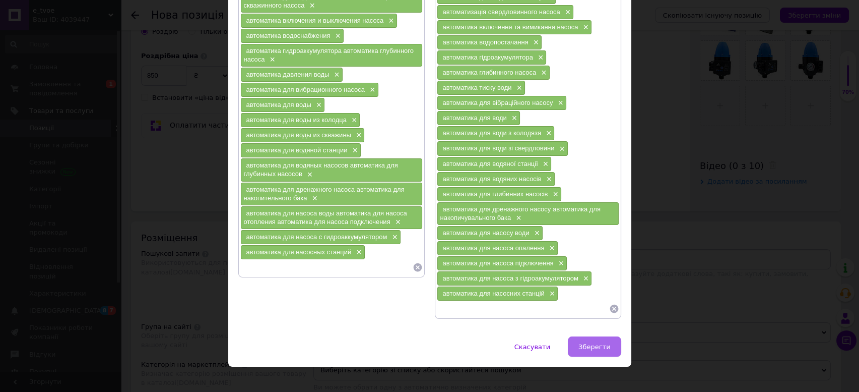 The image size is (859, 392). I want to click on li: Надежная автоматика для насосов до 1.1 кВт, so click(269, 79).